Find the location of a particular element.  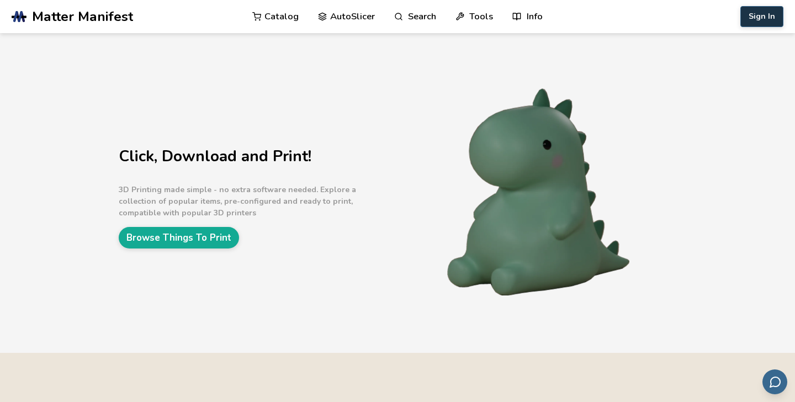

button: Send feedback via email is located at coordinates (775, 382).